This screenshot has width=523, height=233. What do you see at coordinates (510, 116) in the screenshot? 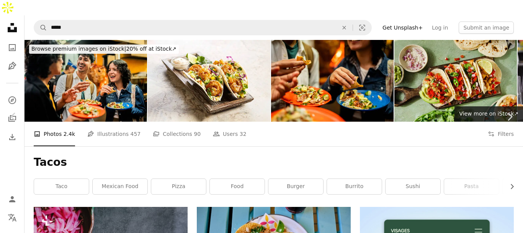
I see `a: Next` at bounding box center [510, 116].